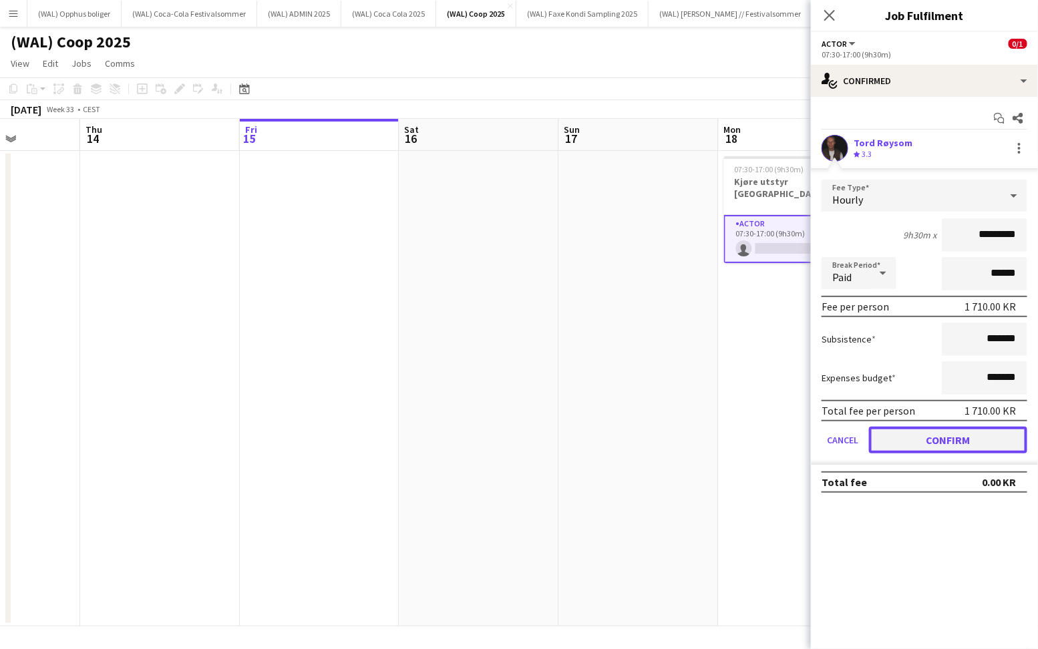  I want to click on div: Tord Røysom, so click(883, 143).